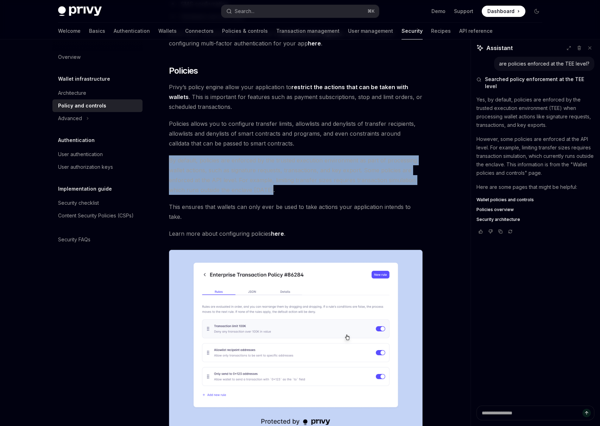 This screenshot has height=426, width=600. What do you see at coordinates (69, 57) in the screenshot?
I see `div: Overview` at bounding box center [69, 57].